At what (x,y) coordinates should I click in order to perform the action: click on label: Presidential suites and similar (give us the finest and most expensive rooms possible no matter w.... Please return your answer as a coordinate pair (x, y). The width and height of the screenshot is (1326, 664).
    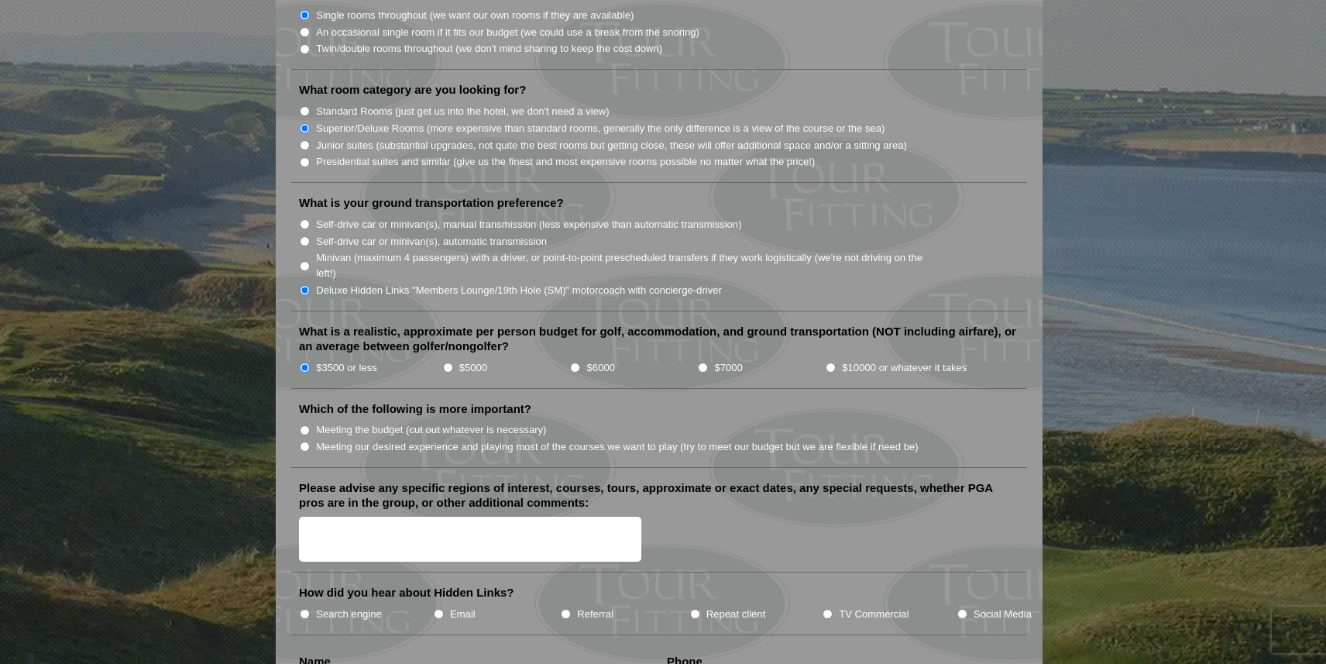
    Looking at the image, I should click on (566, 162).